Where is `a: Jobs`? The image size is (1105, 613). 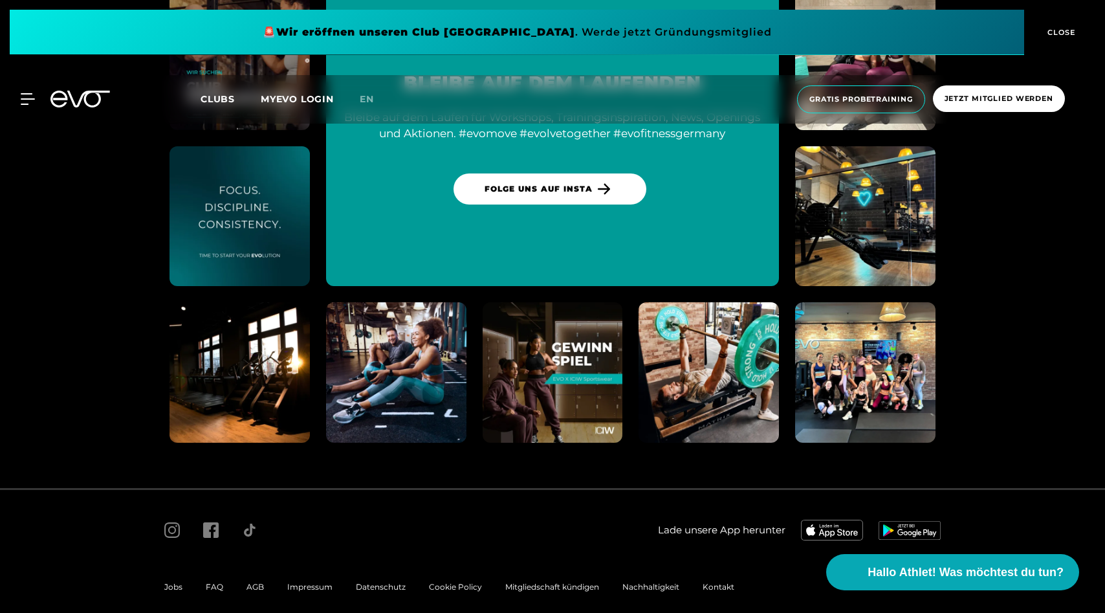 a: Jobs is located at coordinates (173, 586).